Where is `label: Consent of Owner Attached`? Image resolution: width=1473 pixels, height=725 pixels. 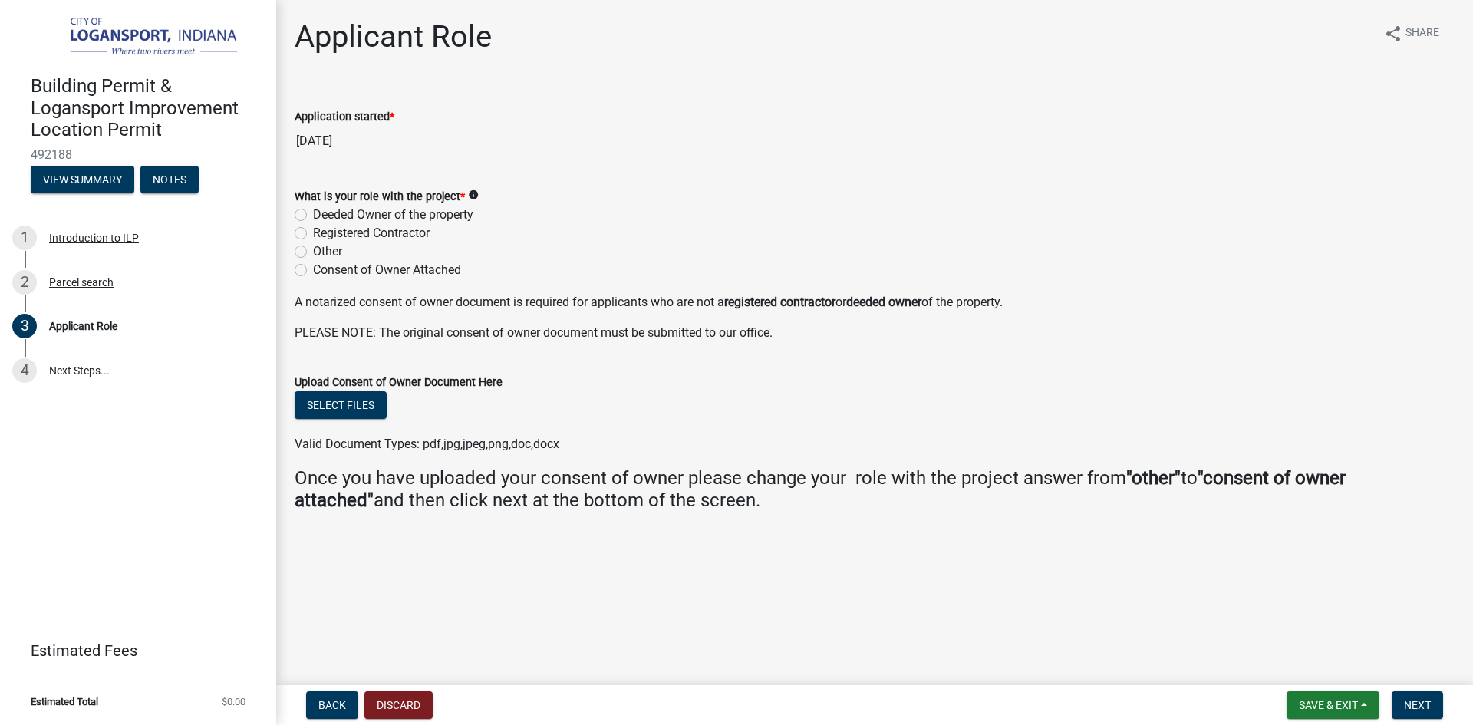 label: Consent of Owner Attached is located at coordinates (387, 270).